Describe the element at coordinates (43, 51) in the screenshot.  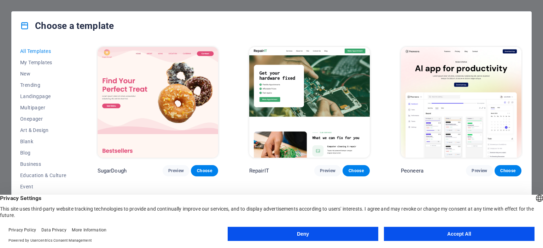
I see `button: All Templates` at that location.